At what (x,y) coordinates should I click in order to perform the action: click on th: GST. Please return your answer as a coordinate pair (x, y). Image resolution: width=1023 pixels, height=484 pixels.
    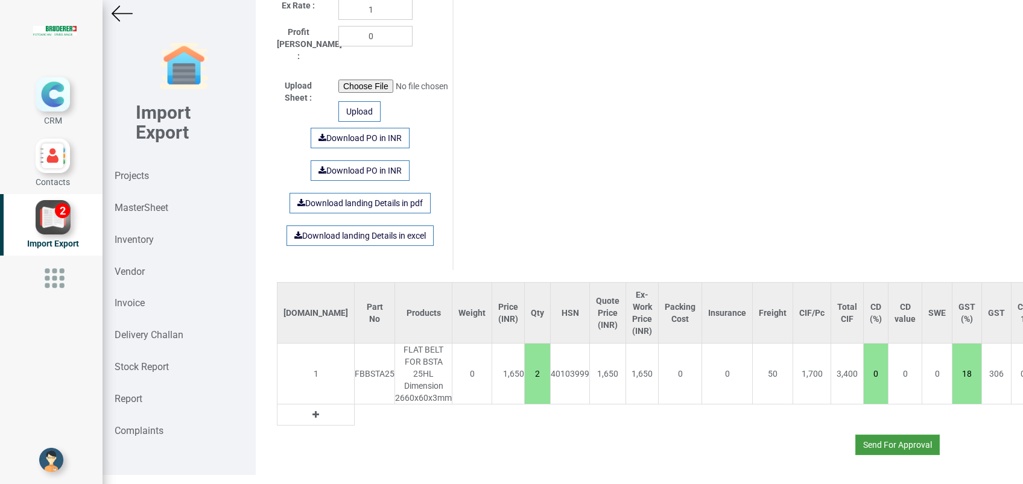
    Looking at the image, I should click on (996, 313).